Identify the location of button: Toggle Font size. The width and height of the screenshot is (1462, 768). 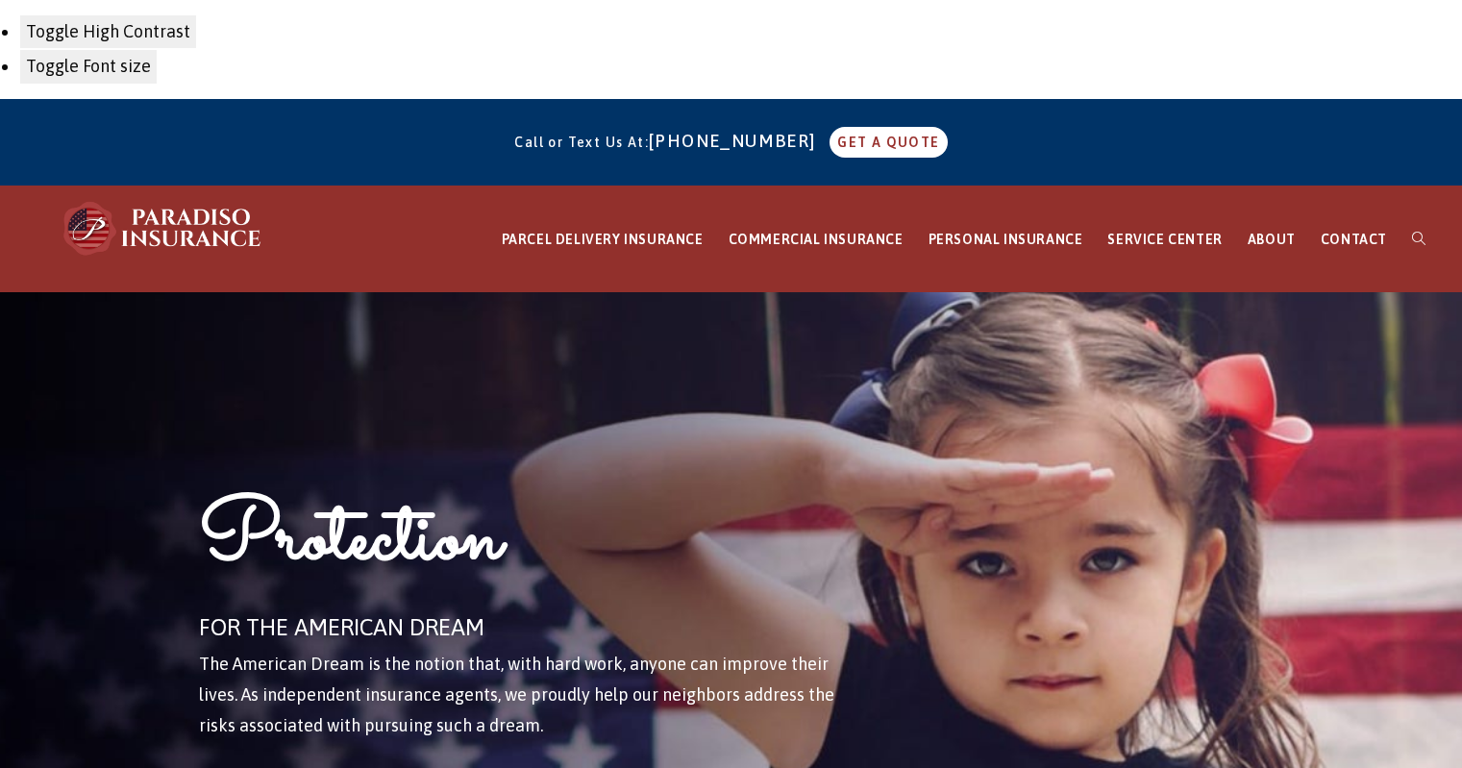
(88, 66).